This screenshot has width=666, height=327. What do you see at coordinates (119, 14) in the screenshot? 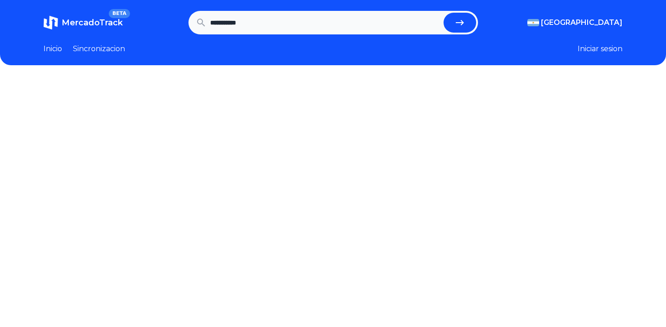
I see `span: BETA` at bounding box center [119, 14].